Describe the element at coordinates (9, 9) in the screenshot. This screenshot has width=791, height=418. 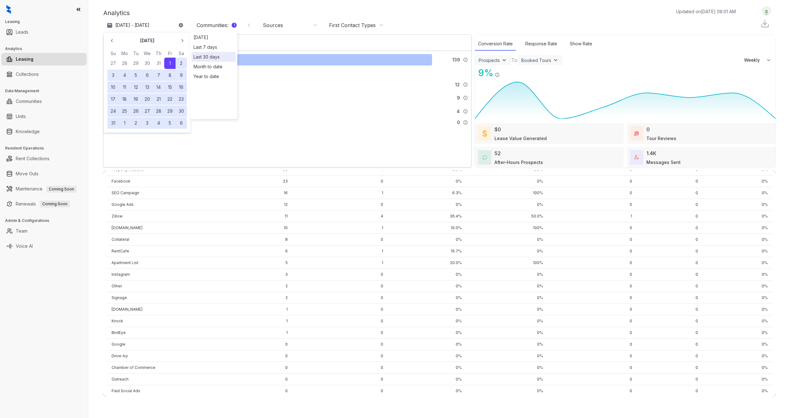
I see `img: logo` at that location.